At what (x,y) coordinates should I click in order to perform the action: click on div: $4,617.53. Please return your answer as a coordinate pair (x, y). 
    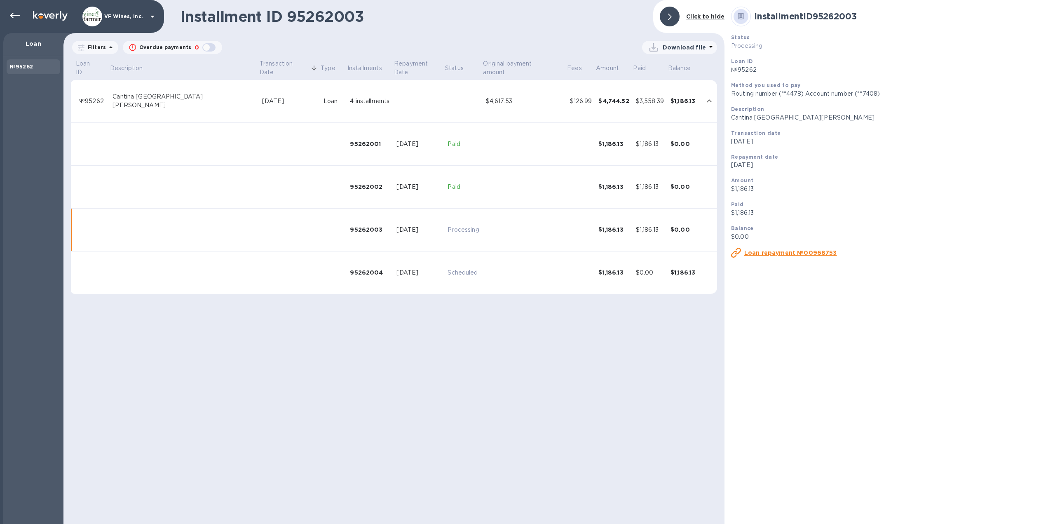
    Looking at the image, I should click on (525, 101).